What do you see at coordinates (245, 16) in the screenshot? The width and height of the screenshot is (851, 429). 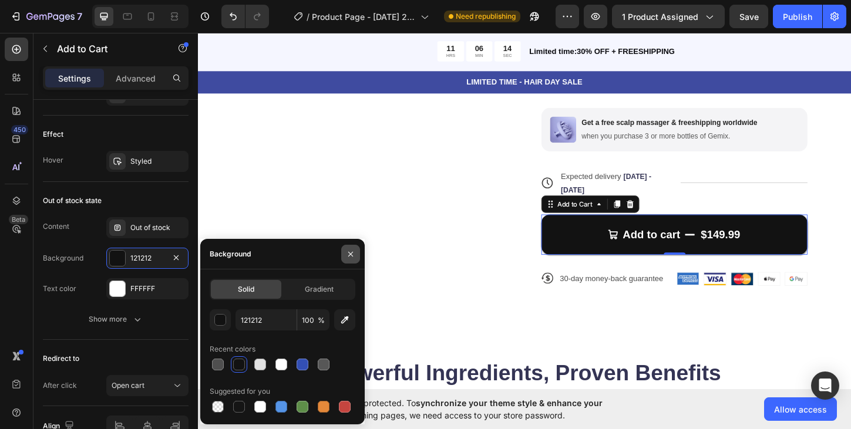 I see `div: Undo/Redo` at bounding box center [245, 16].